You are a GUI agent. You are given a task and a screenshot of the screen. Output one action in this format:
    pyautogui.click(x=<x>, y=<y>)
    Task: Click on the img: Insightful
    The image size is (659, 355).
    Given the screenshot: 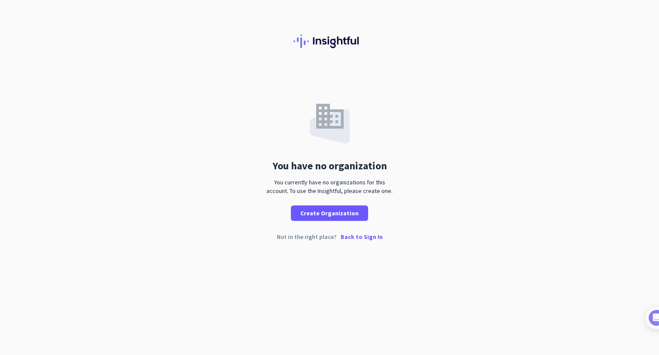 What is the action you would take?
    pyautogui.click(x=330, y=41)
    